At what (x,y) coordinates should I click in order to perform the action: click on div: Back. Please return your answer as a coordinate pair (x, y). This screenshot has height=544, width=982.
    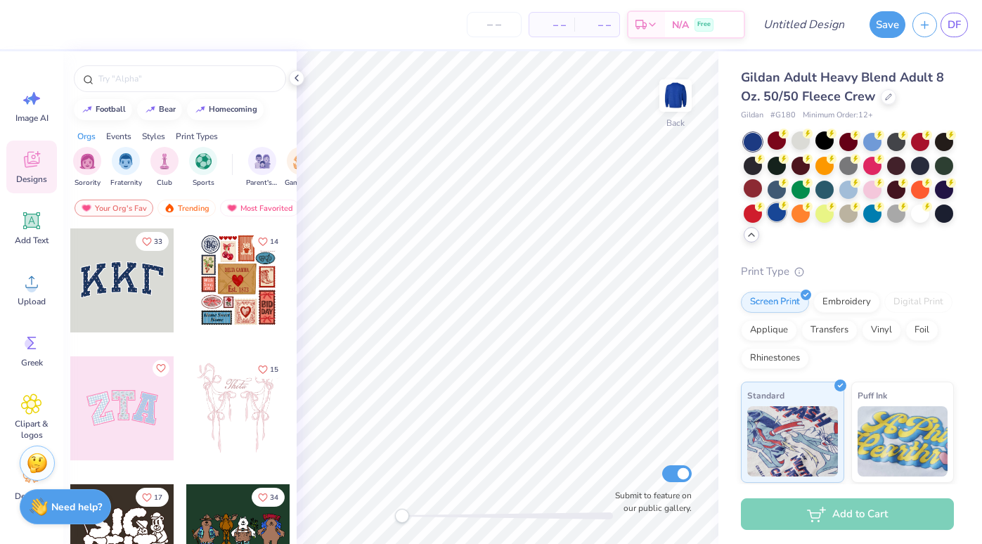
    Looking at the image, I should click on (676, 123).